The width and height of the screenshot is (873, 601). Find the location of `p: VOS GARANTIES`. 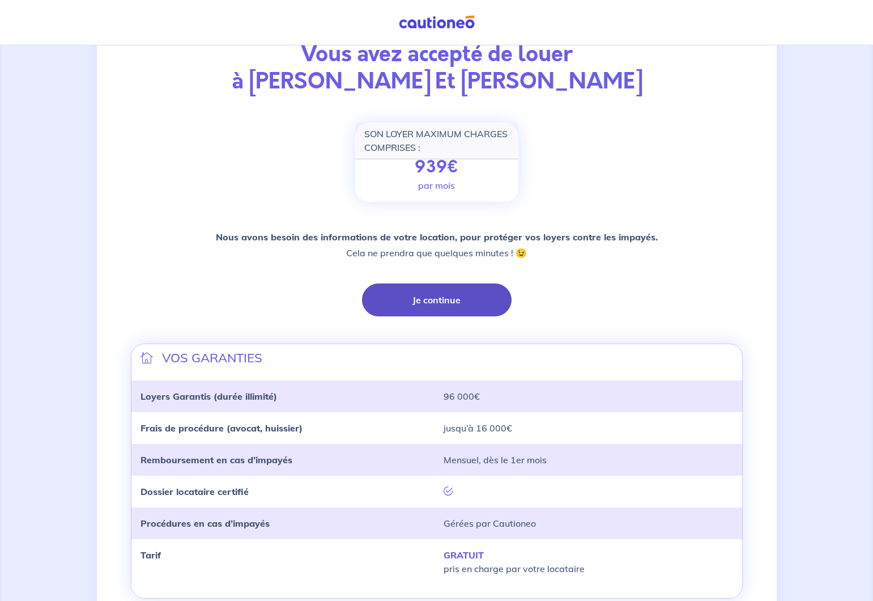

p: VOS GARANTIES is located at coordinates (212, 358).